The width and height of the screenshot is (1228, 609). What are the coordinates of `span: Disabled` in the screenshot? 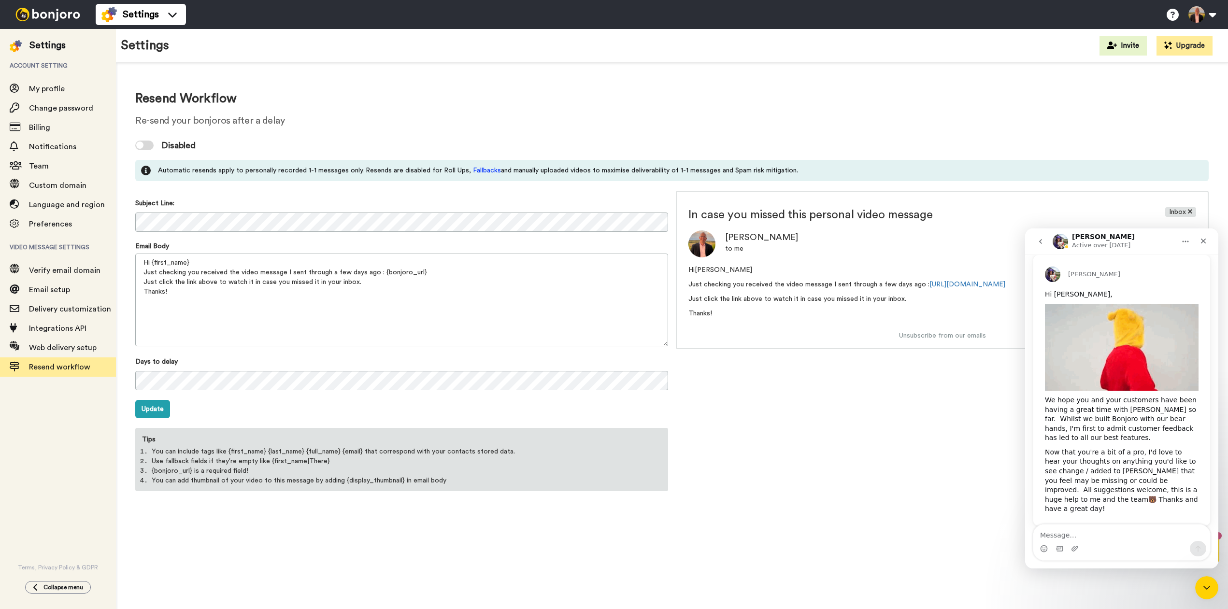 It's located at (178, 145).